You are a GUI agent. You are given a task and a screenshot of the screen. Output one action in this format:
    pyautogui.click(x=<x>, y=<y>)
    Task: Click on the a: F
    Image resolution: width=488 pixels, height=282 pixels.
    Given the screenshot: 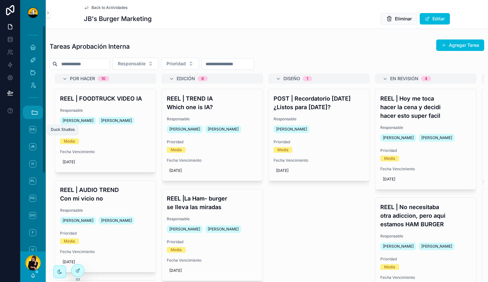 What is the action you would take?
    pyautogui.click(x=35, y=232)
    